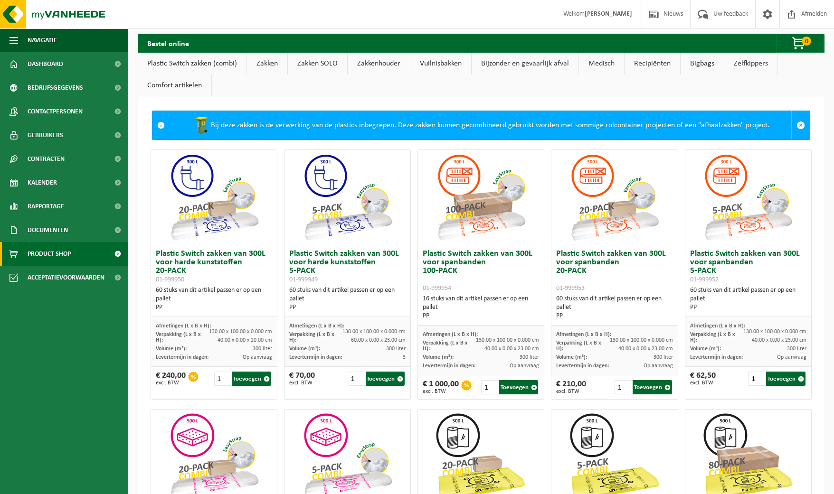  I want to click on span: Dashboard, so click(45, 64).